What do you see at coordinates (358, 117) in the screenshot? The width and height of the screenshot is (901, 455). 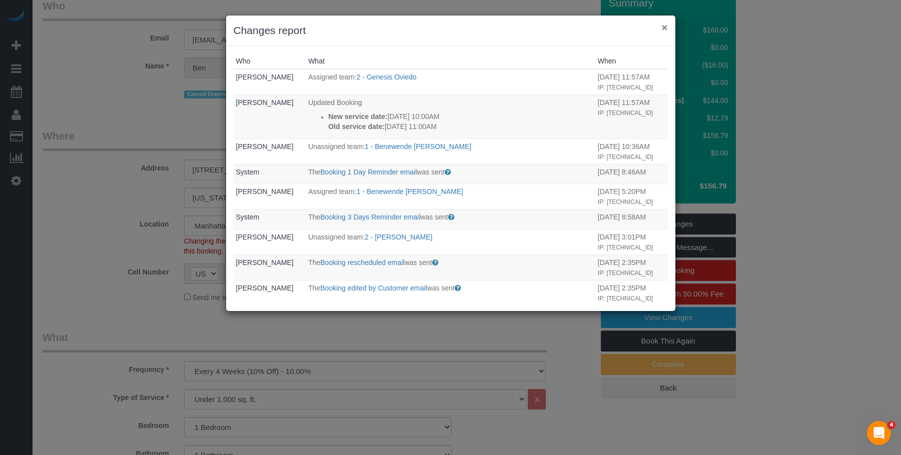 I see `strong: New service date:` at bounding box center [358, 117].